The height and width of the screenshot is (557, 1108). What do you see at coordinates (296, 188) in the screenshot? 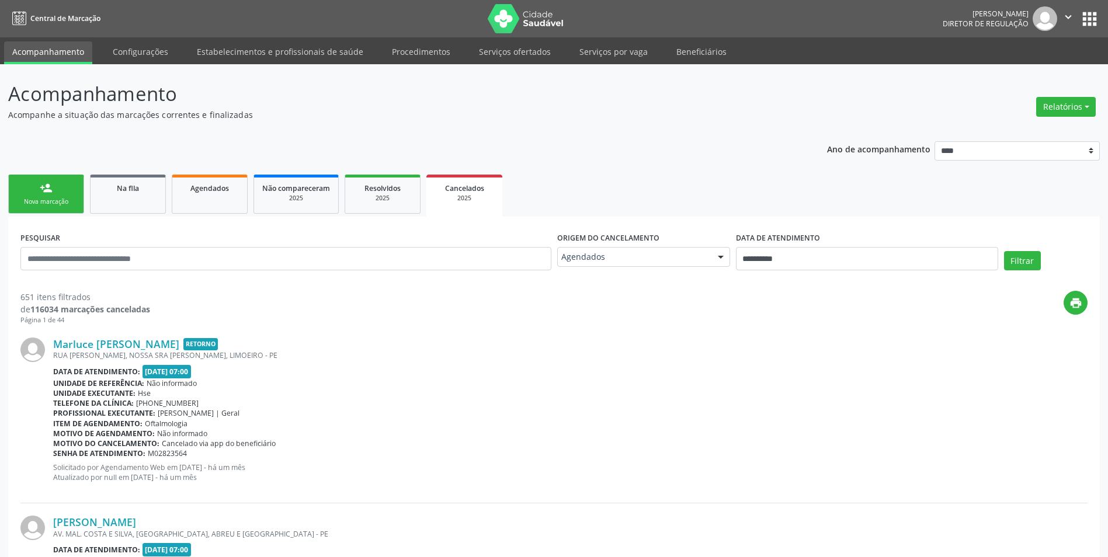
I see `span: Não compareceram` at bounding box center [296, 188].